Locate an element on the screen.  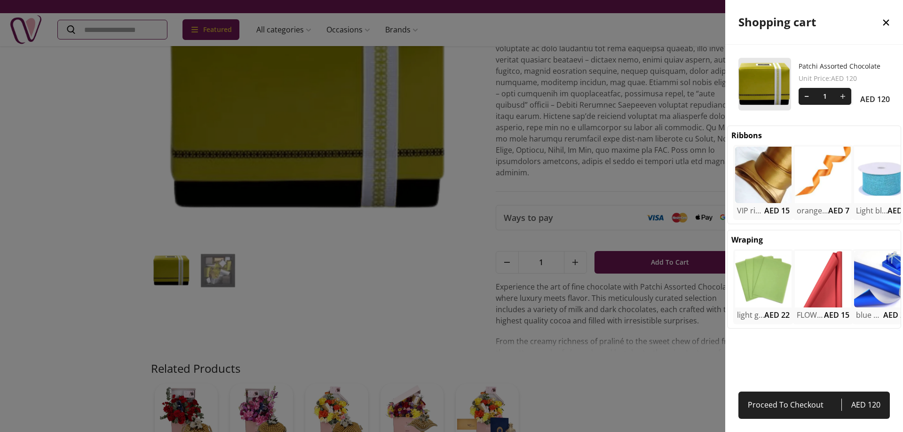
img: uae-gifts-orange gift ribbons is located at coordinates (823, 175).